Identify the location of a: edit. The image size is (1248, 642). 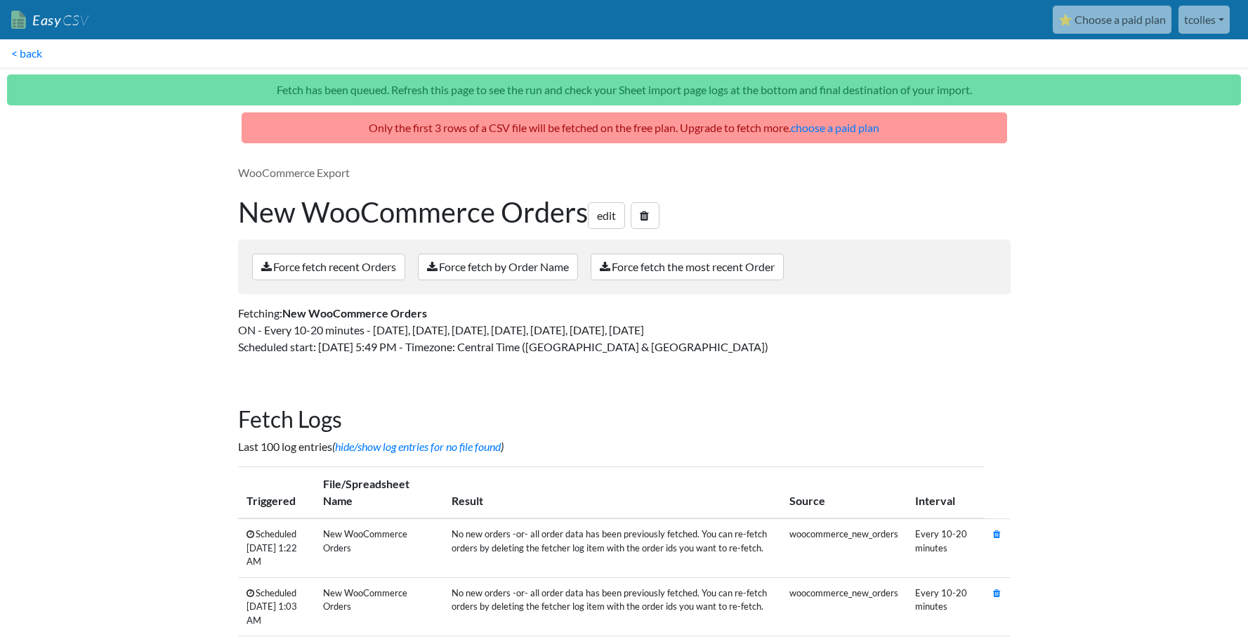
(606, 216).